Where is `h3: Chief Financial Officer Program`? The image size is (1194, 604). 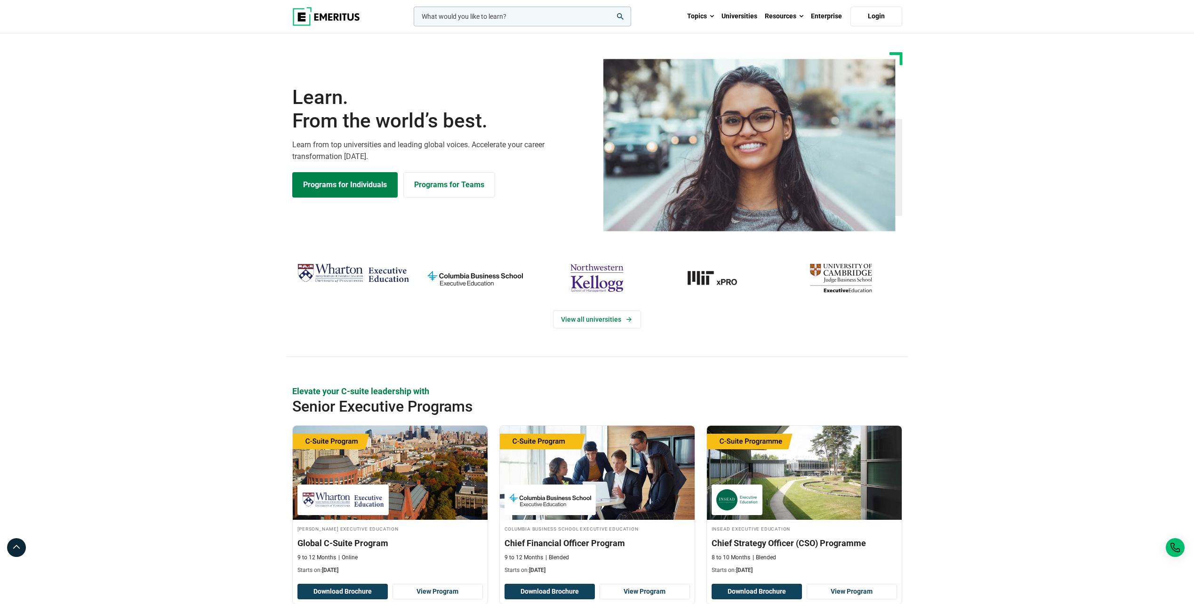 h3: Chief Financial Officer Program is located at coordinates (597, 543).